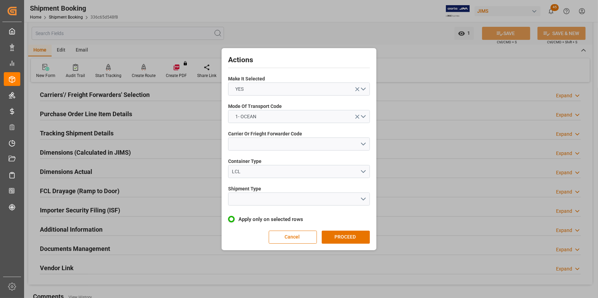  What do you see at coordinates (240, 89) in the screenshot?
I see `span: YES` at bounding box center [240, 89].